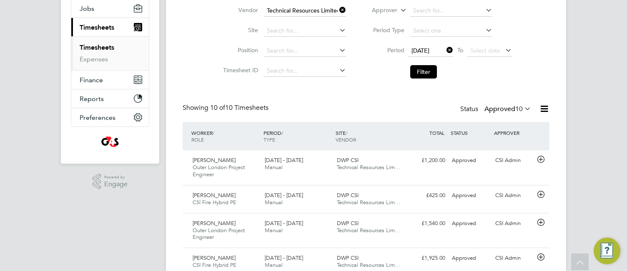 This screenshot has width=627, height=271. I want to click on span: Preferences, so click(98, 117).